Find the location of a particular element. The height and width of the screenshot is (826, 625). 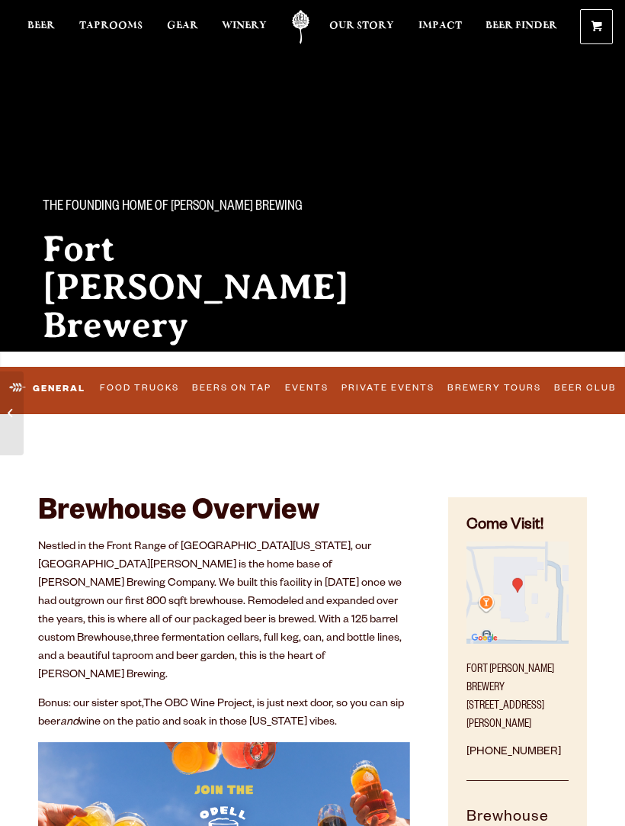

p: Bonus: our sister spot, , is just next door, so you can sip beer wine on the patio and soak in th... is located at coordinates (224, 714).